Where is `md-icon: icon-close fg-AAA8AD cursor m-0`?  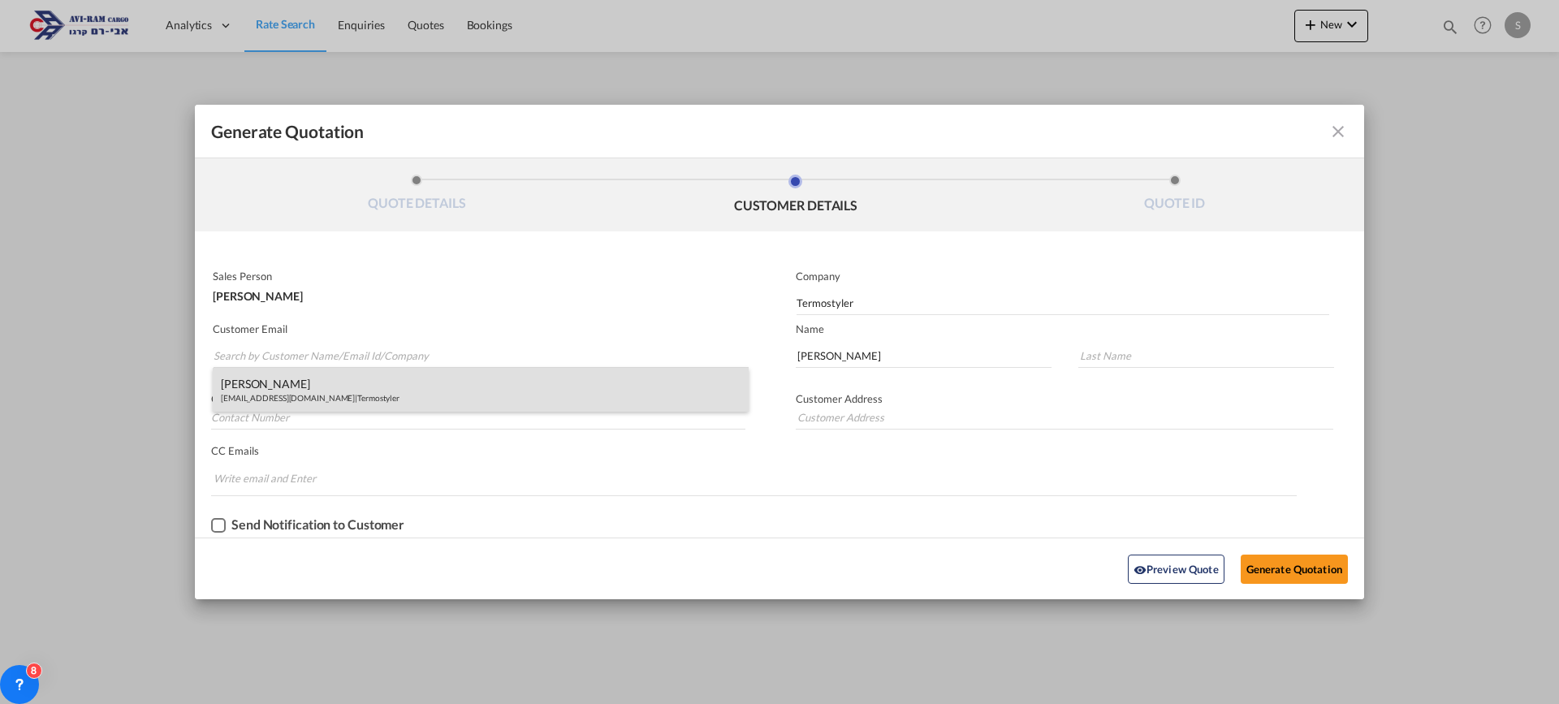
md-icon: icon-close fg-AAA8AD cursor m-0 is located at coordinates (1338, 132).